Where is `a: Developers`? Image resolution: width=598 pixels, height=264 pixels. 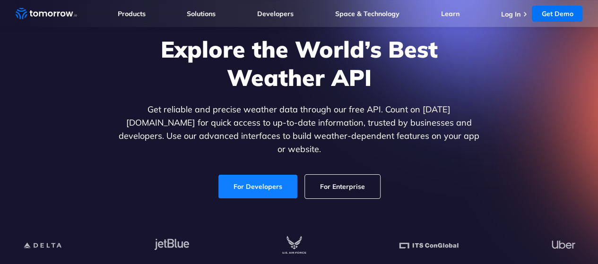
a: Developers is located at coordinates (275, 14).